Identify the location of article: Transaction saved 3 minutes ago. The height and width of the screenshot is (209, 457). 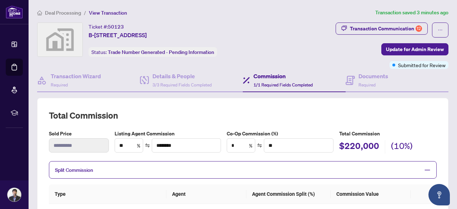
(412, 12).